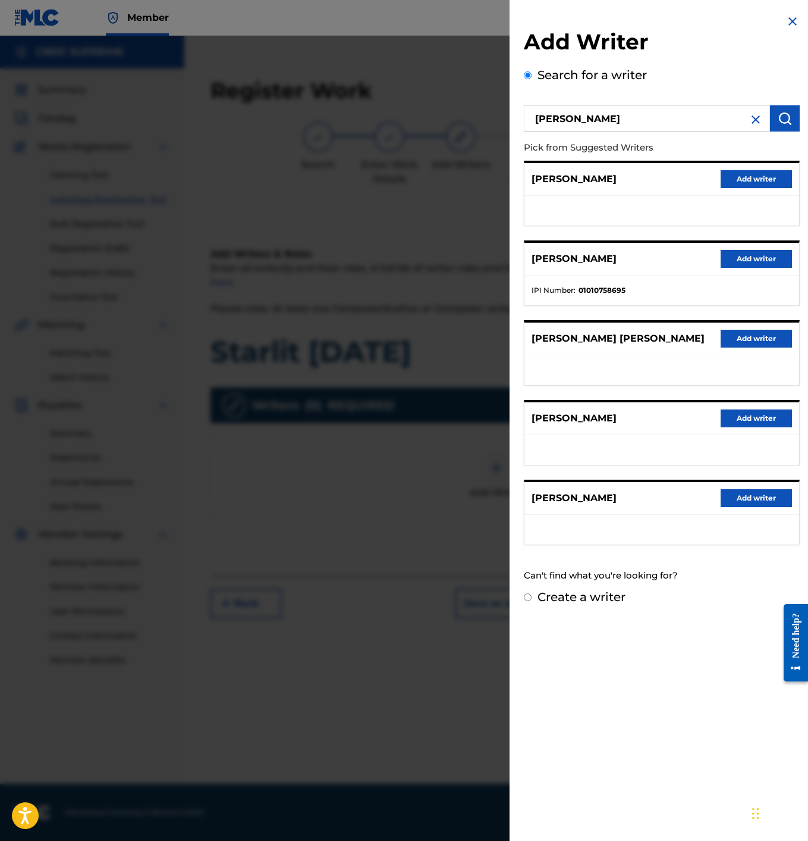 This screenshot has width=808, height=841. I want to click on img: MLC Logo, so click(37, 17).